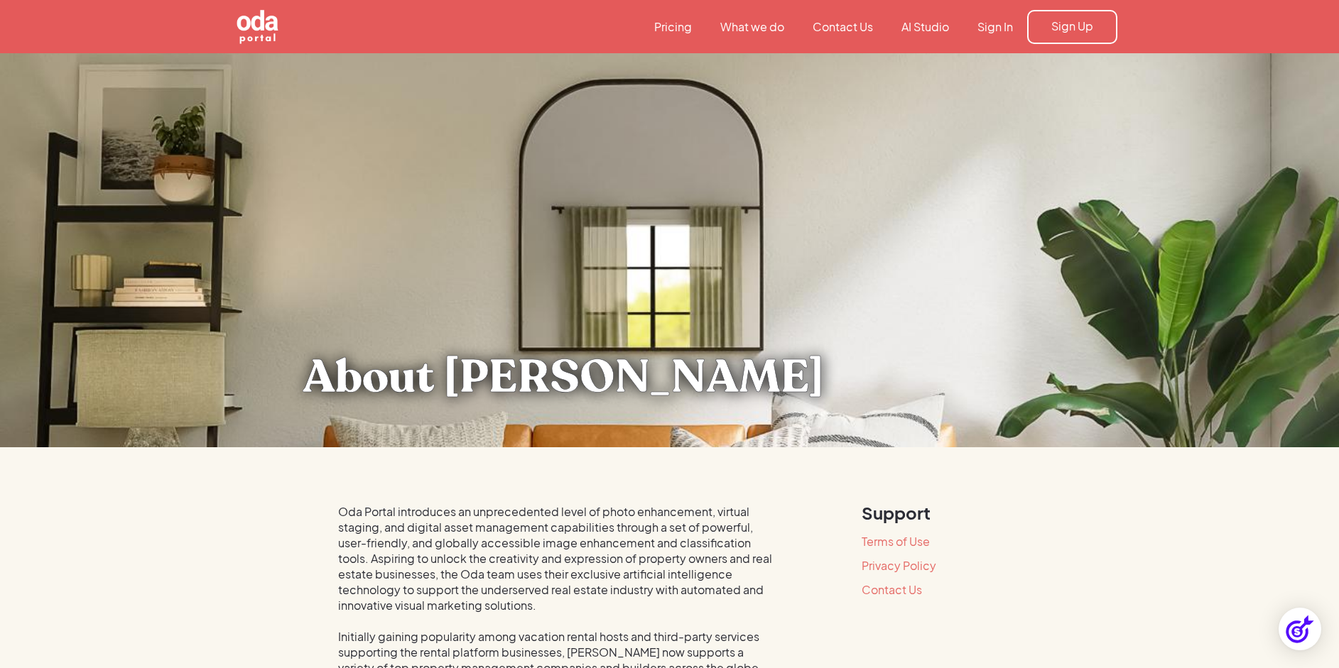 The width and height of the screenshot is (1339, 668). I want to click on a: home, so click(290, 27).